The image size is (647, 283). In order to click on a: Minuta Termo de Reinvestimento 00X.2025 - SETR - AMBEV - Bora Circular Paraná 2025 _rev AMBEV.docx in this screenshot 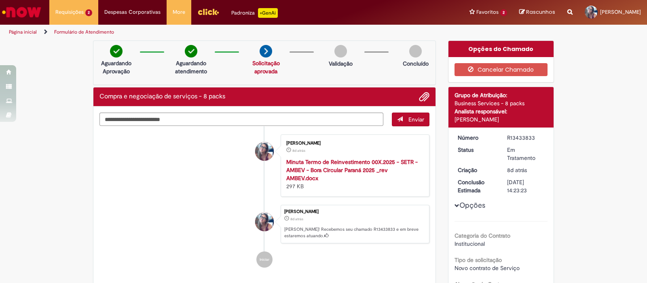, I will do `click(352, 170)`.